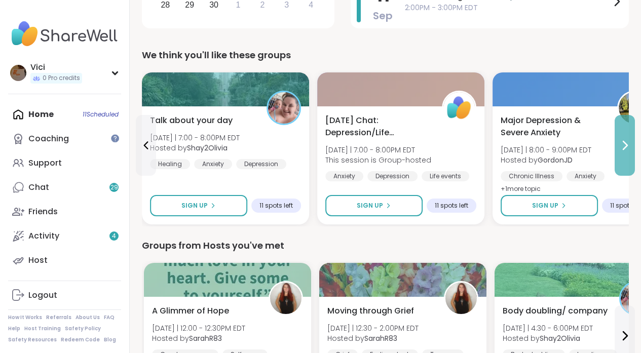 The height and width of the screenshot is (353, 641). What do you see at coordinates (45, 163) in the screenshot?
I see `div: Support` at bounding box center [45, 163].